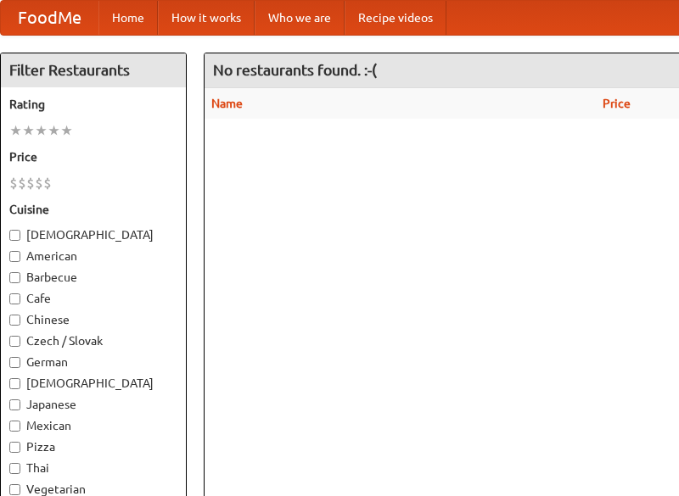 The image size is (679, 496). What do you see at coordinates (49, 18) in the screenshot?
I see `a: FoodMe` at bounding box center [49, 18].